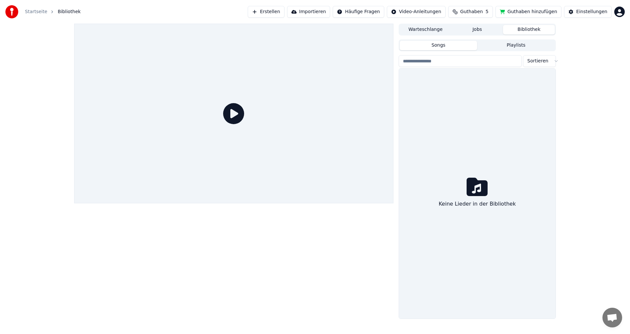 The height and width of the screenshot is (334, 630). What do you see at coordinates (588, 12) in the screenshot?
I see `button: Einstellungen` at bounding box center [588, 12].